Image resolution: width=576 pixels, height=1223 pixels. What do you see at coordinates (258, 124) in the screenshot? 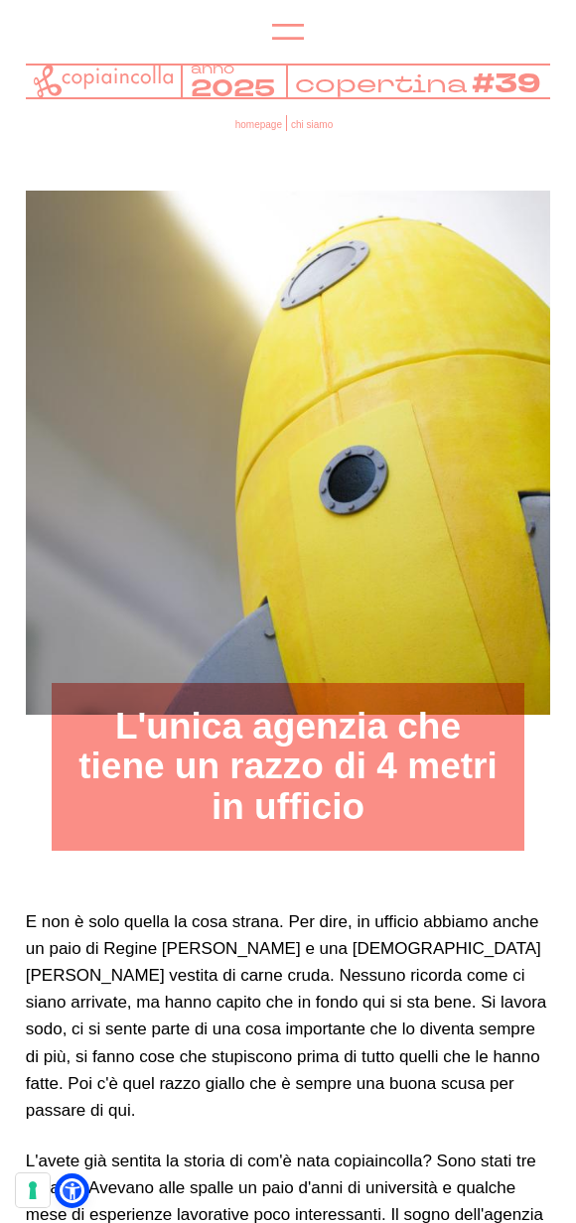
I see `a: homepage` at bounding box center [258, 124].